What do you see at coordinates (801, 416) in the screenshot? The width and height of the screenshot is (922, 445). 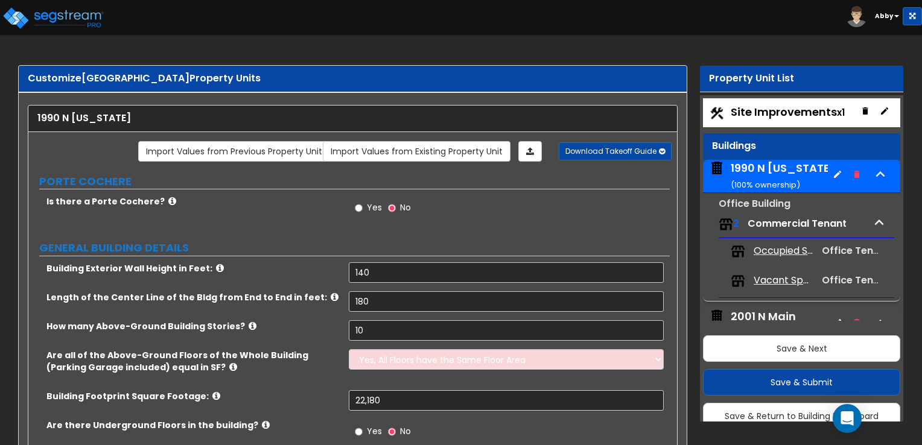 I see `button: Save & Return to Building Dashboard` at bounding box center [801, 416].